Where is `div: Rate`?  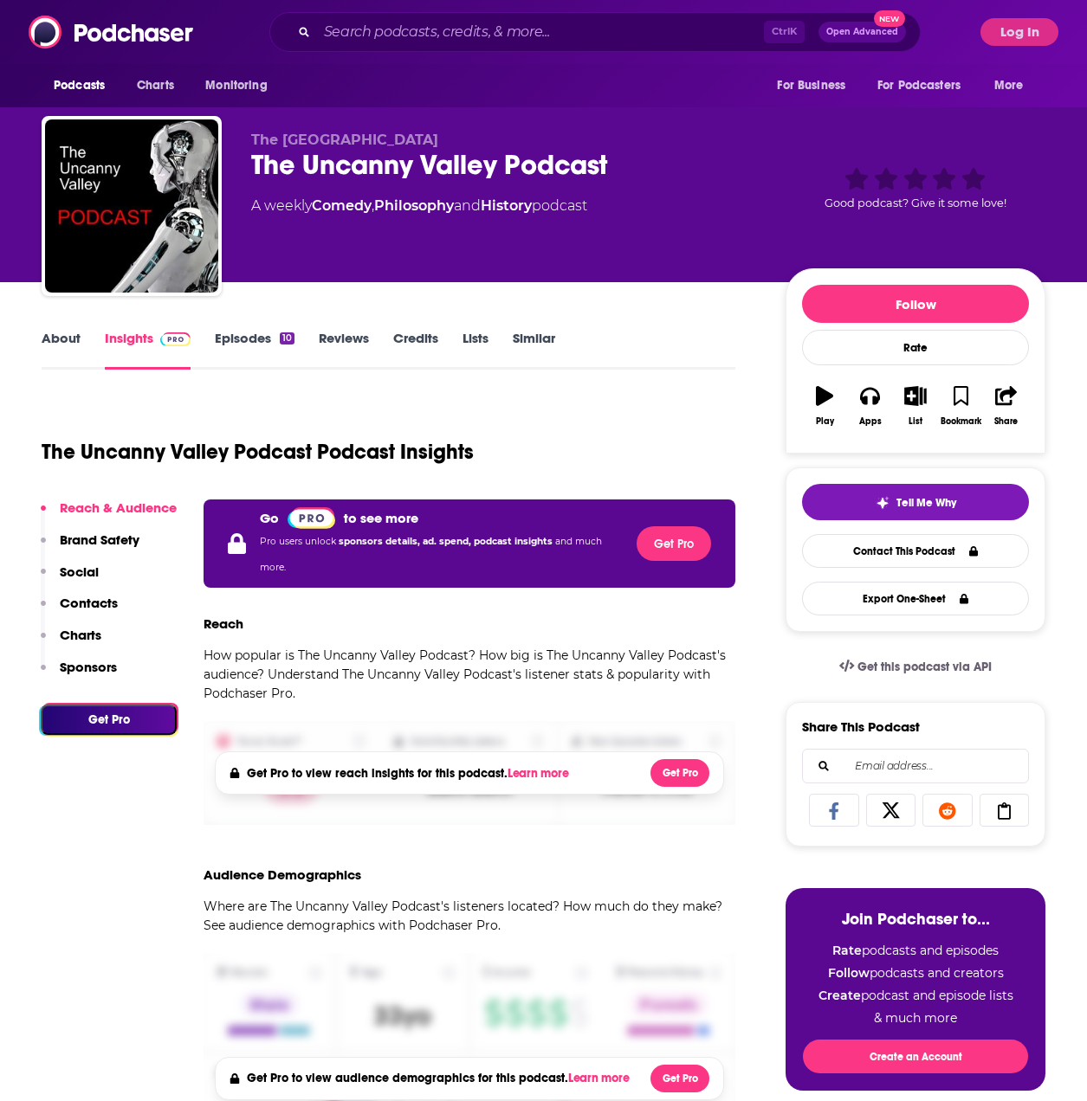
div: Rate is located at coordinates (915, 347).